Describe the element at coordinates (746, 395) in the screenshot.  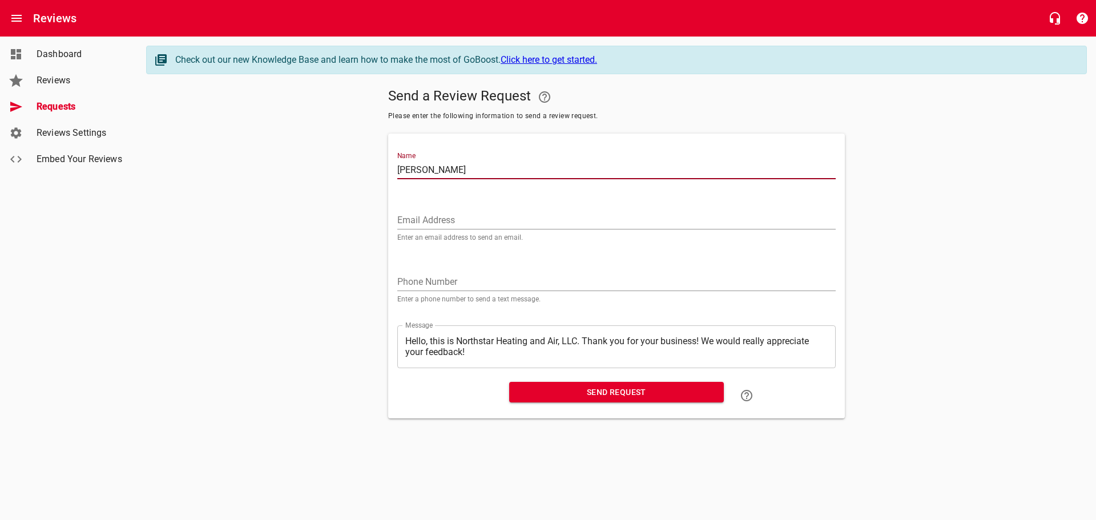
I see `a: Learn how to "Send a Review Request"` at that location.